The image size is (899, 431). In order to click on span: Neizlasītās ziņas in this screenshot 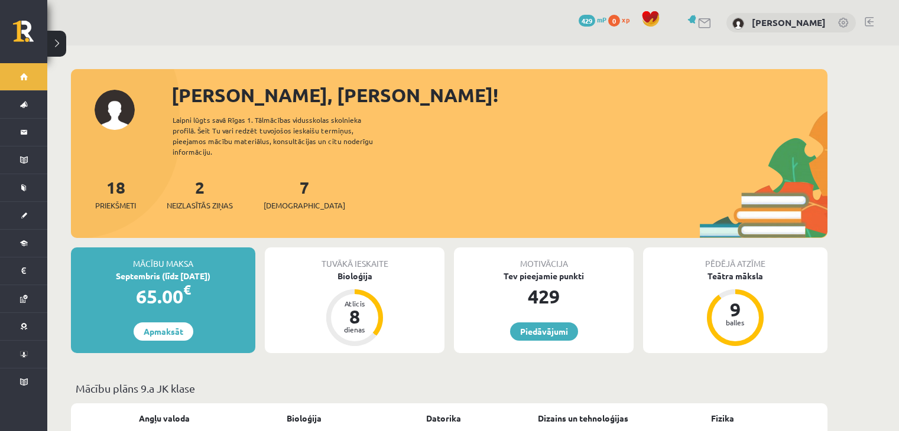, I will do `click(200, 206)`.